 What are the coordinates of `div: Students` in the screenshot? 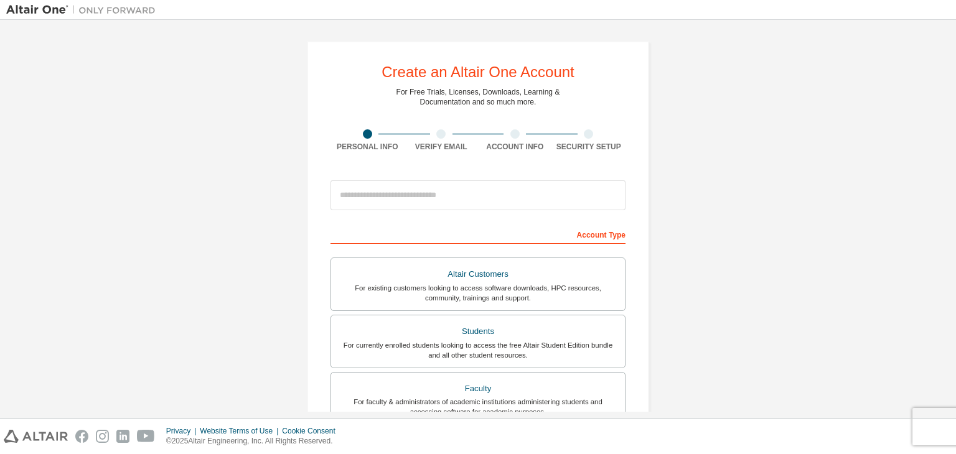 It's located at (478, 332).